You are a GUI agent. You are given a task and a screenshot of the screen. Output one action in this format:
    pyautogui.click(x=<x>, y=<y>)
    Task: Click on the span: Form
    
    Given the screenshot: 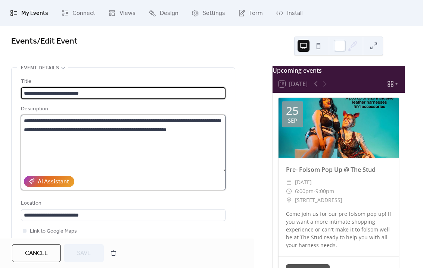 What is the action you would take?
    pyautogui.click(x=256, y=13)
    